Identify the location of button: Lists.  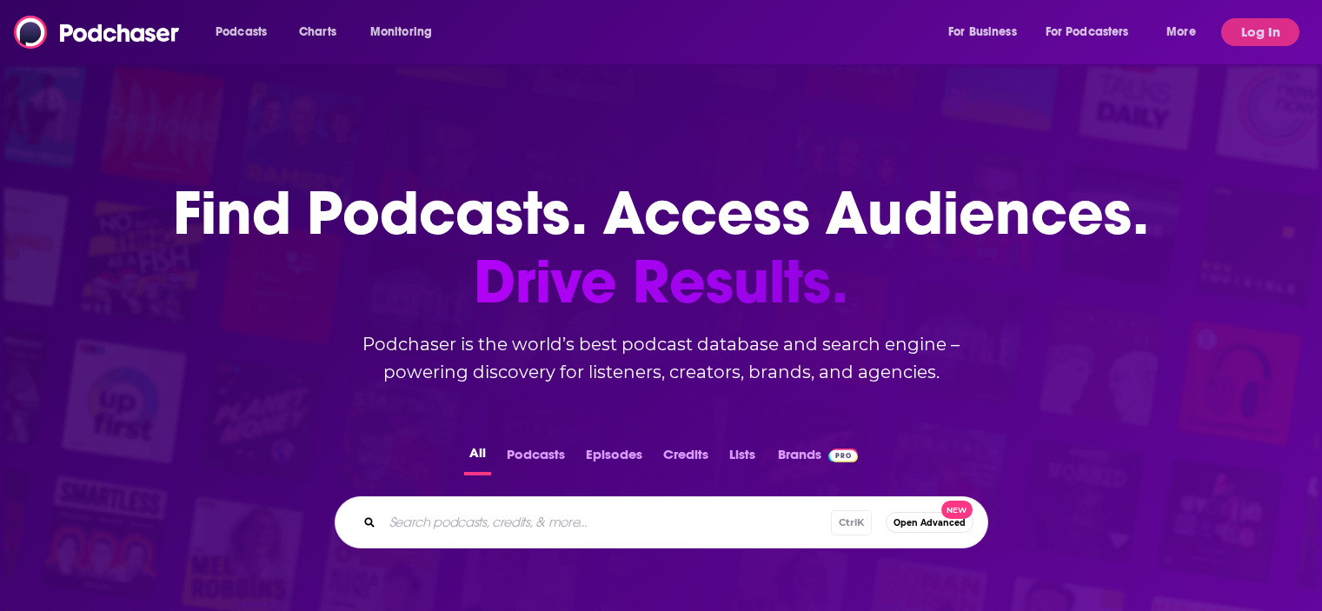
(742, 458).